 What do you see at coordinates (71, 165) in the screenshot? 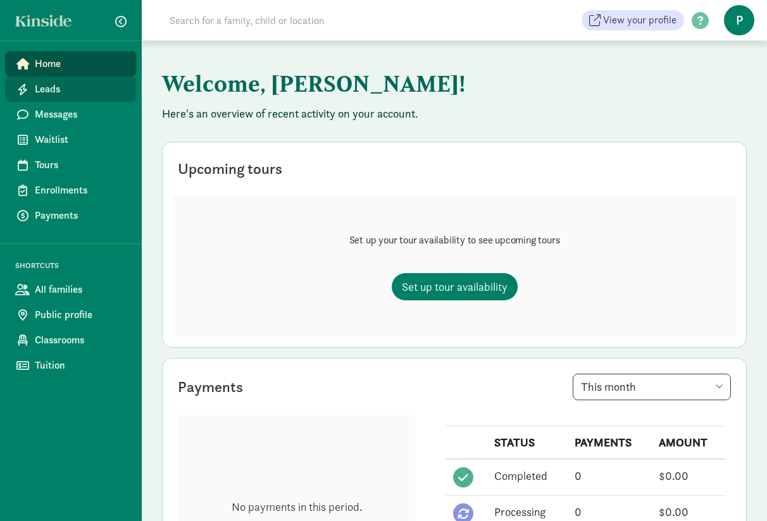
I see `a: Tours` at bounding box center [71, 165].